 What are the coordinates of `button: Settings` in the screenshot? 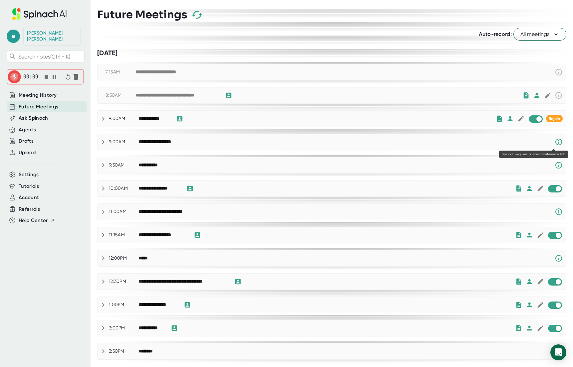 It's located at (29, 175).